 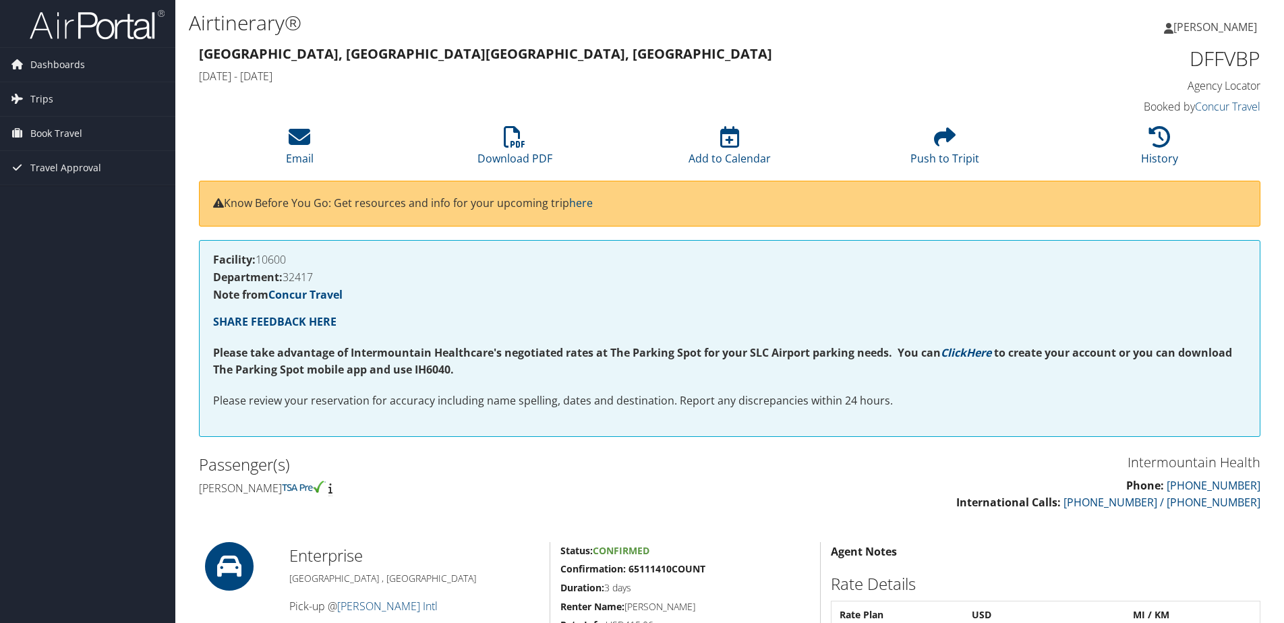 What do you see at coordinates (621, 550) in the screenshot?
I see `span: Confirmed` at bounding box center [621, 550].